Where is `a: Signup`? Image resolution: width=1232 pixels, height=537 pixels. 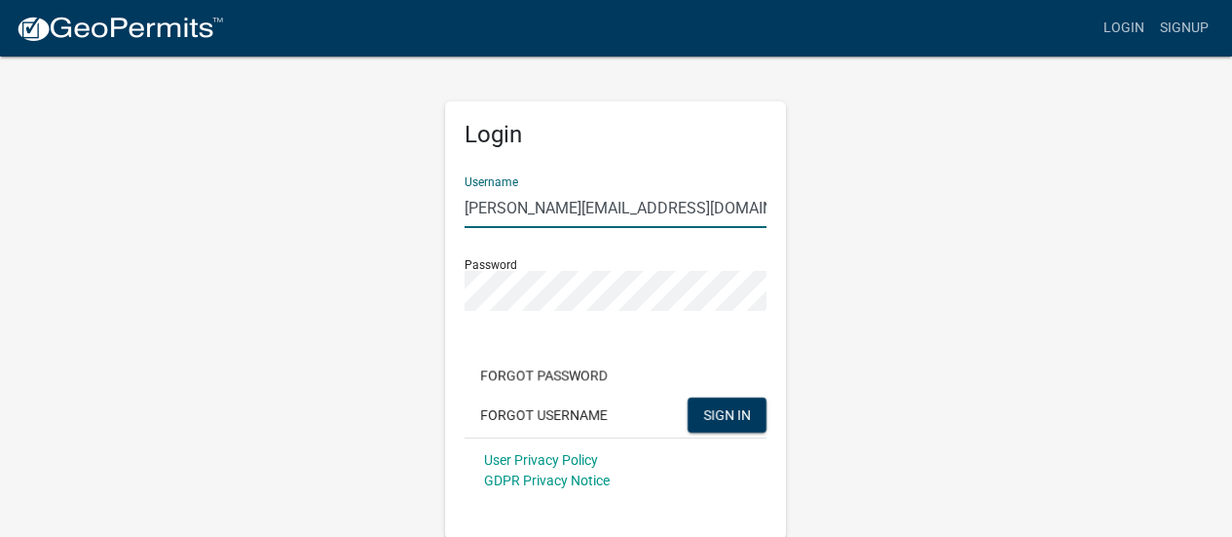 a: Signup is located at coordinates (1184, 28).